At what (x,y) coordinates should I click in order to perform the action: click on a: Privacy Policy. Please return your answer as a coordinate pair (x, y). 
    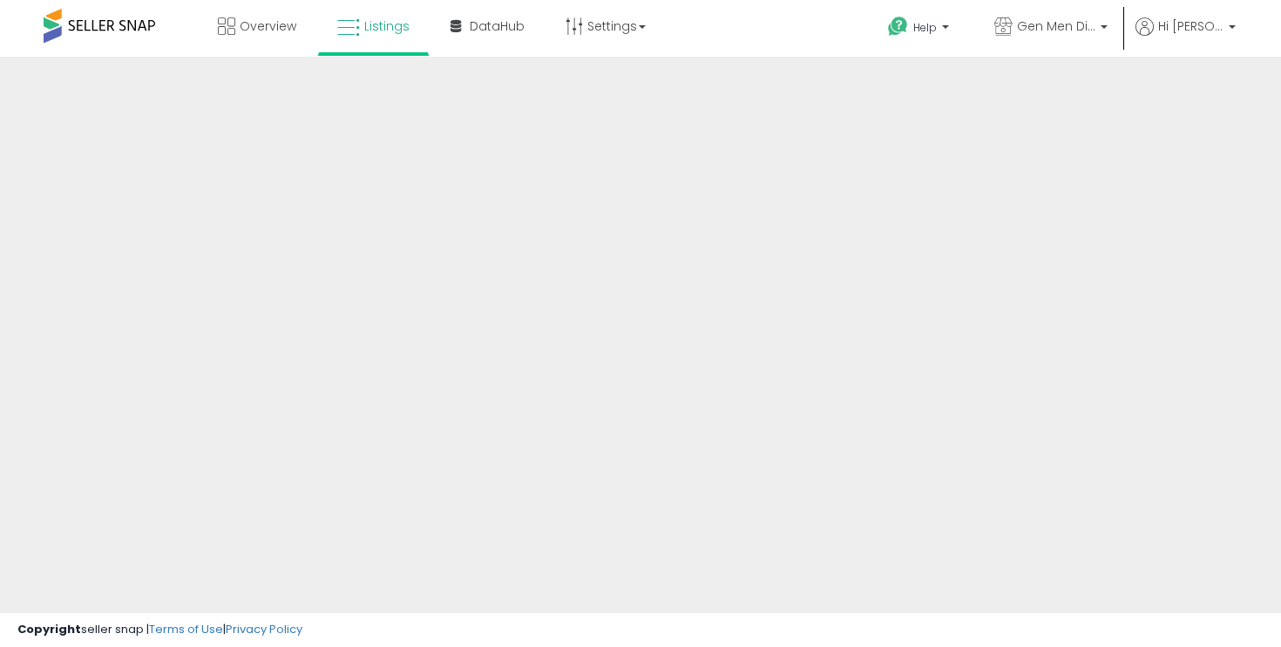
    Looking at the image, I should click on (264, 628).